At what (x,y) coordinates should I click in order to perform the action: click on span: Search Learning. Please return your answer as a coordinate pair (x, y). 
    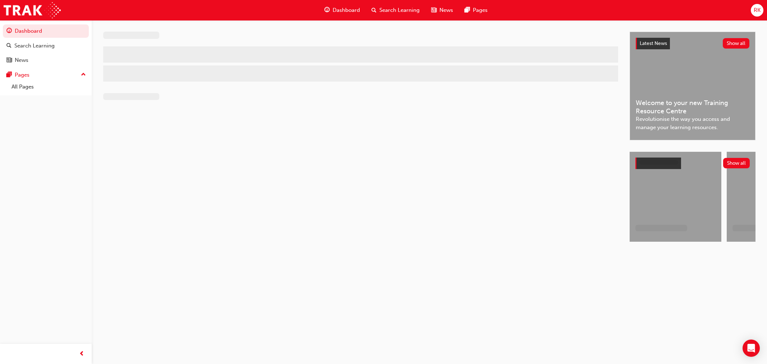
    Looking at the image, I should click on (400, 10).